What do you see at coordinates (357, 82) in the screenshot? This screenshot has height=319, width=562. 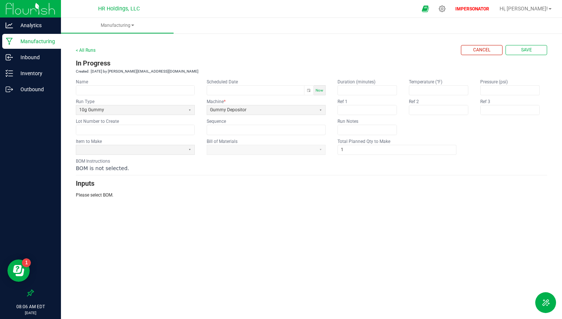 I see `kendo-label: Duration (minutes)` at bounding box center [357, 82].